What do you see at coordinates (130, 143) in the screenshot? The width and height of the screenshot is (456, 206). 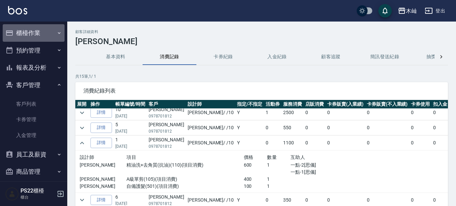 I see `td: 1` at bounding box center [130, 143].